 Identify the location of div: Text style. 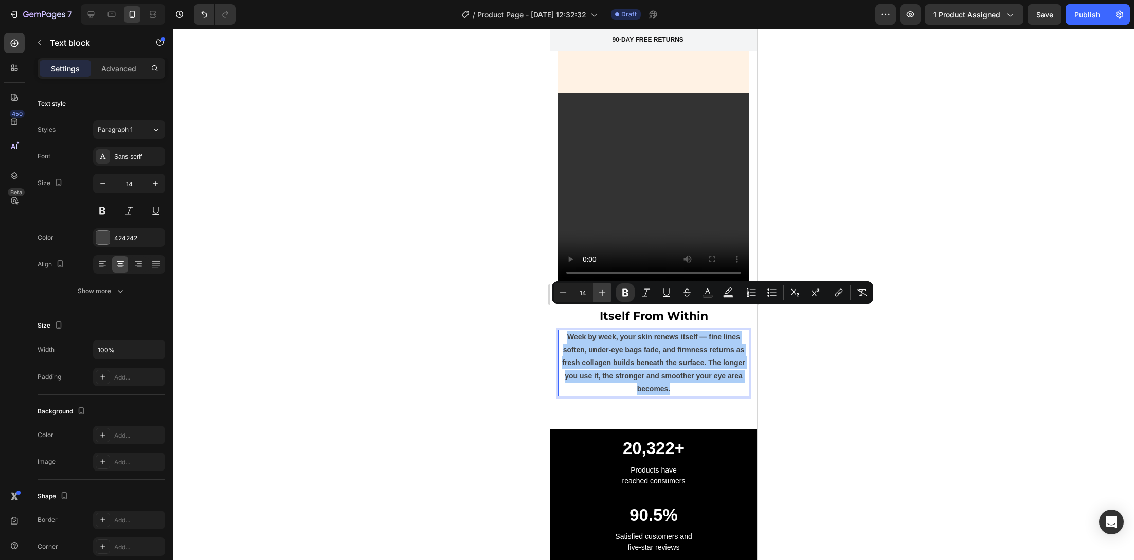
(51, 104).